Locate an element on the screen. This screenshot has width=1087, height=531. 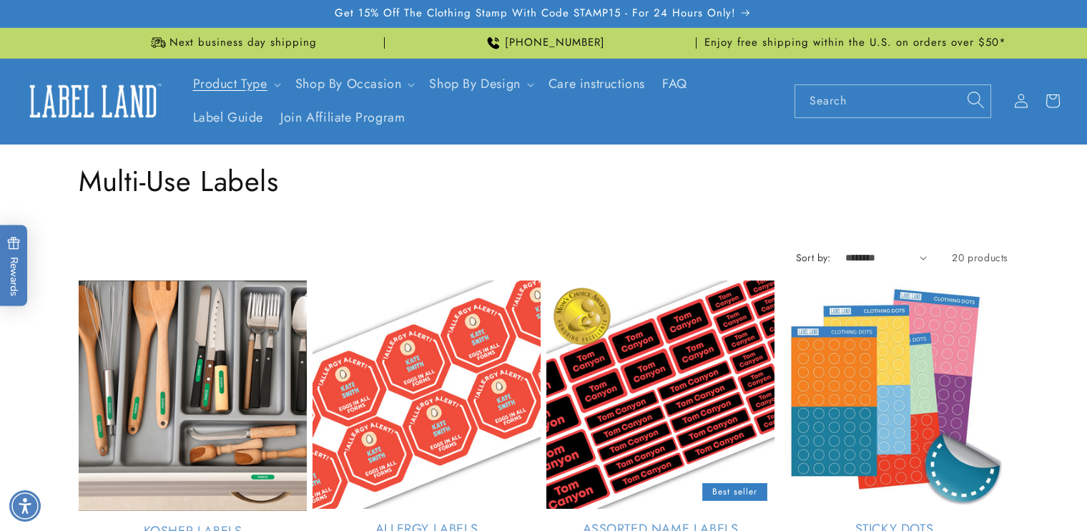
span: Care instructions is located at coordinates (597, 84).